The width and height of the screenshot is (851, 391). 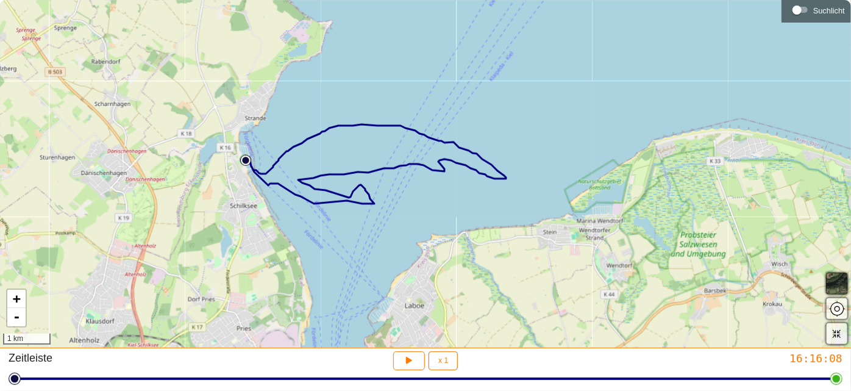 I want to click on div: 1 km, so click(x=27, y=339).